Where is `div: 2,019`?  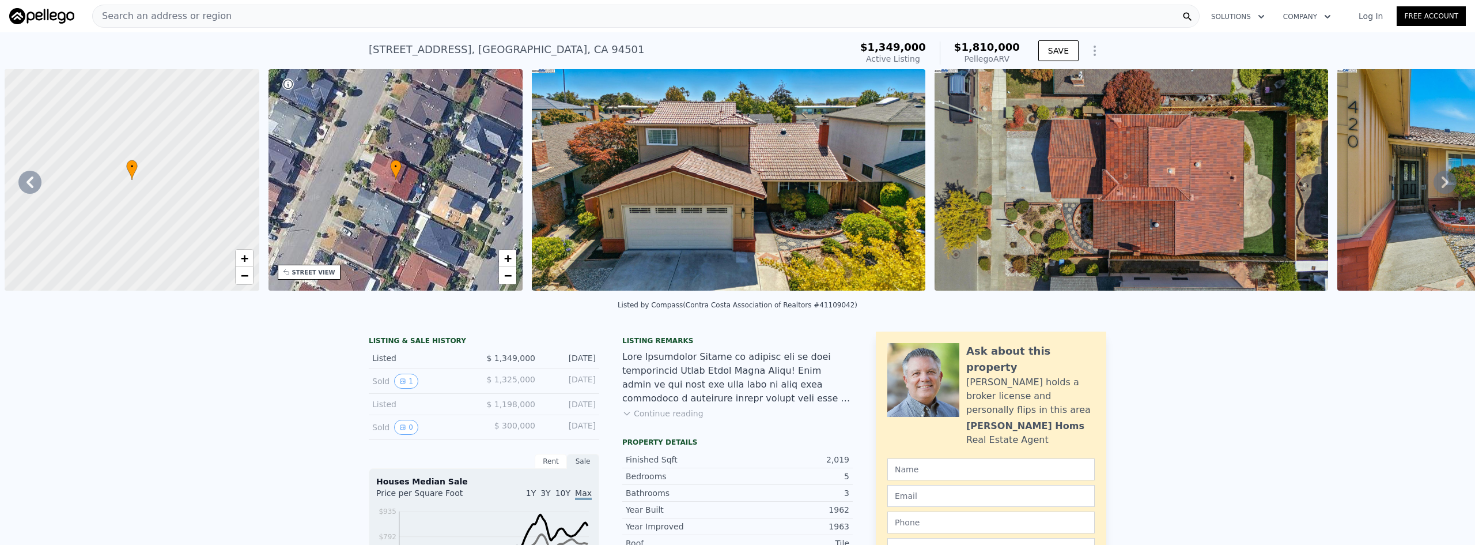 div: 2,019 is located at coordinates (794, 459).